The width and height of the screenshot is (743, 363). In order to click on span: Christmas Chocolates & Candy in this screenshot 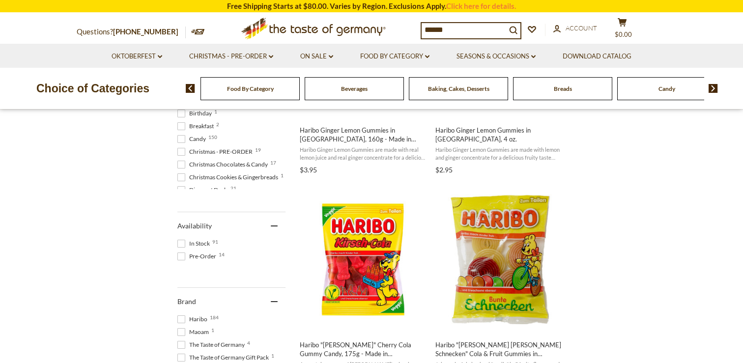, I will do `click(224, 165)`.